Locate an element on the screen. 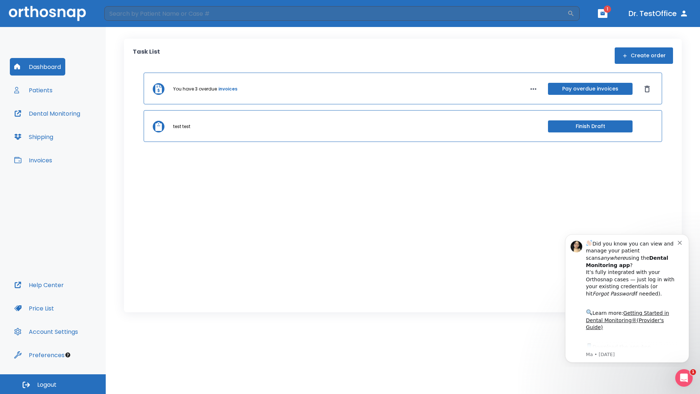 The height and width of the screenshot is (394, 700). a: (Provider's Guide) is located at coordinates (71, 96).